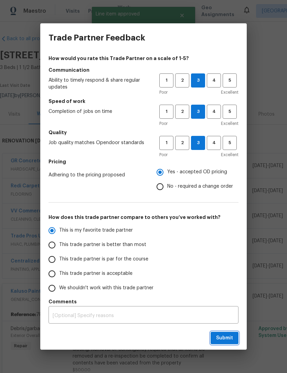 This screenshot has height=373, width=287. Describe the element at coordinates (143, 133) in the screenshot. I see `h5: Quality` at that location.